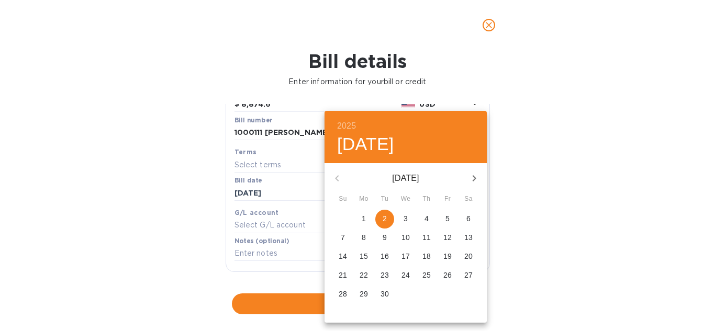 The width and height of the screenshot is (715, 331). I want to click on button: 2025, so click(346, 126).